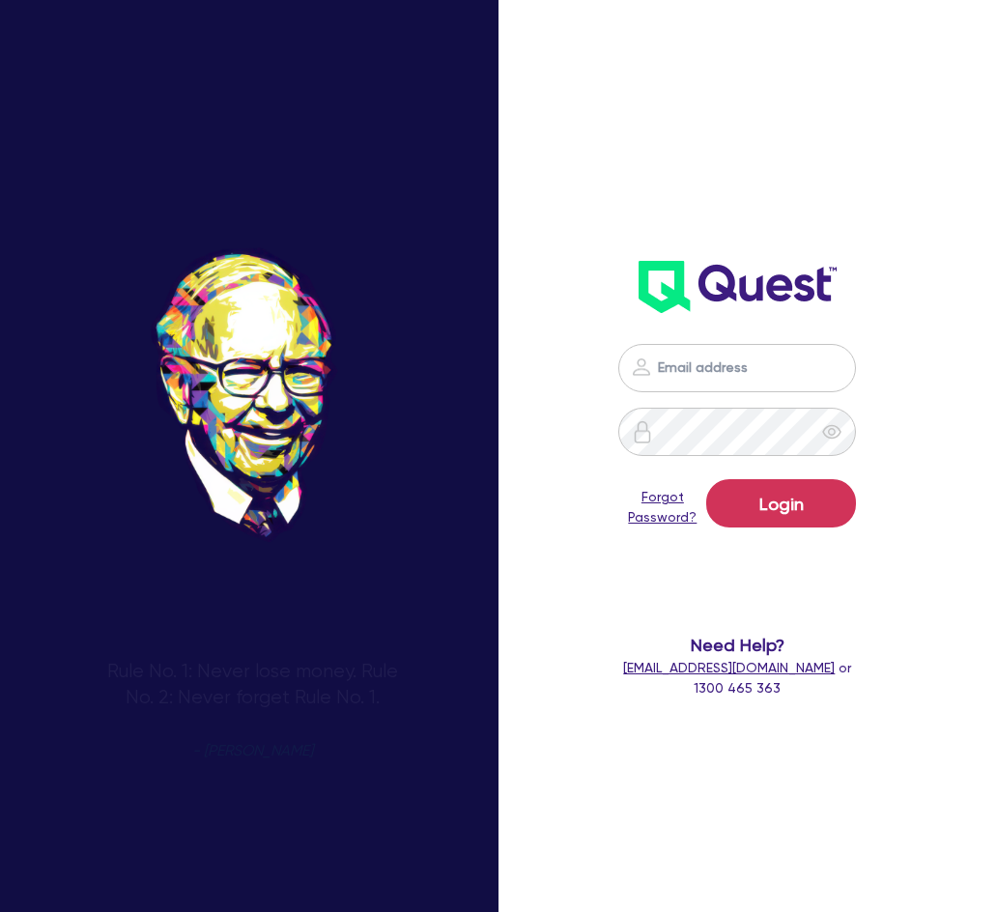  What do you see at coordinates (737, 644) in the screenshot?
I see `span: Need Help?` at bounding box center [737, 644].